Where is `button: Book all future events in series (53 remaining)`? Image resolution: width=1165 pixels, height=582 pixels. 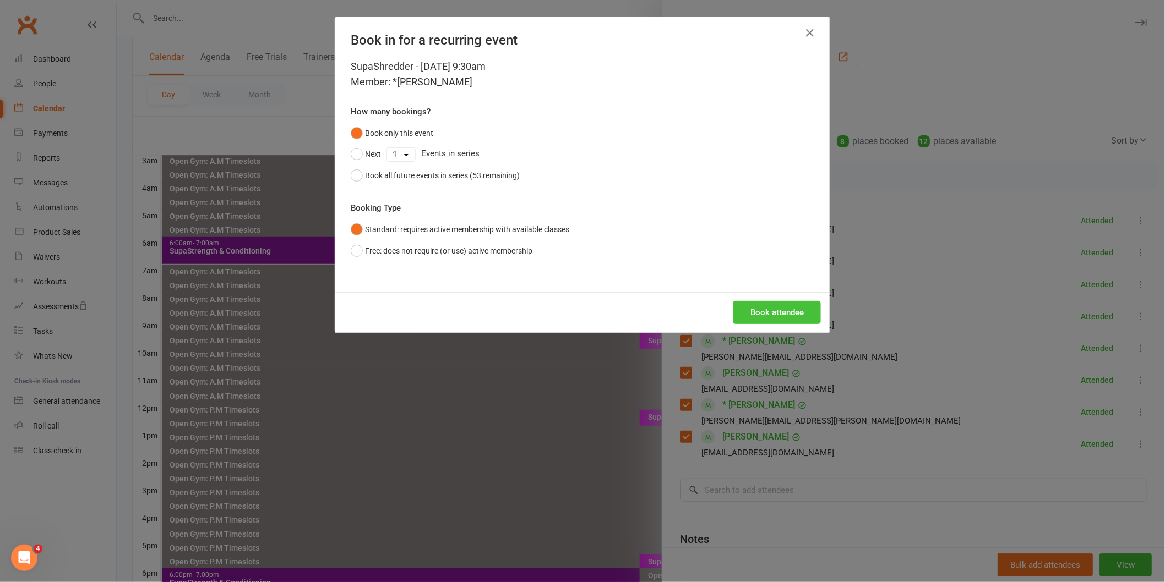 button: Book all future events in series (53 remaining) is located at coordinates (435, 176).